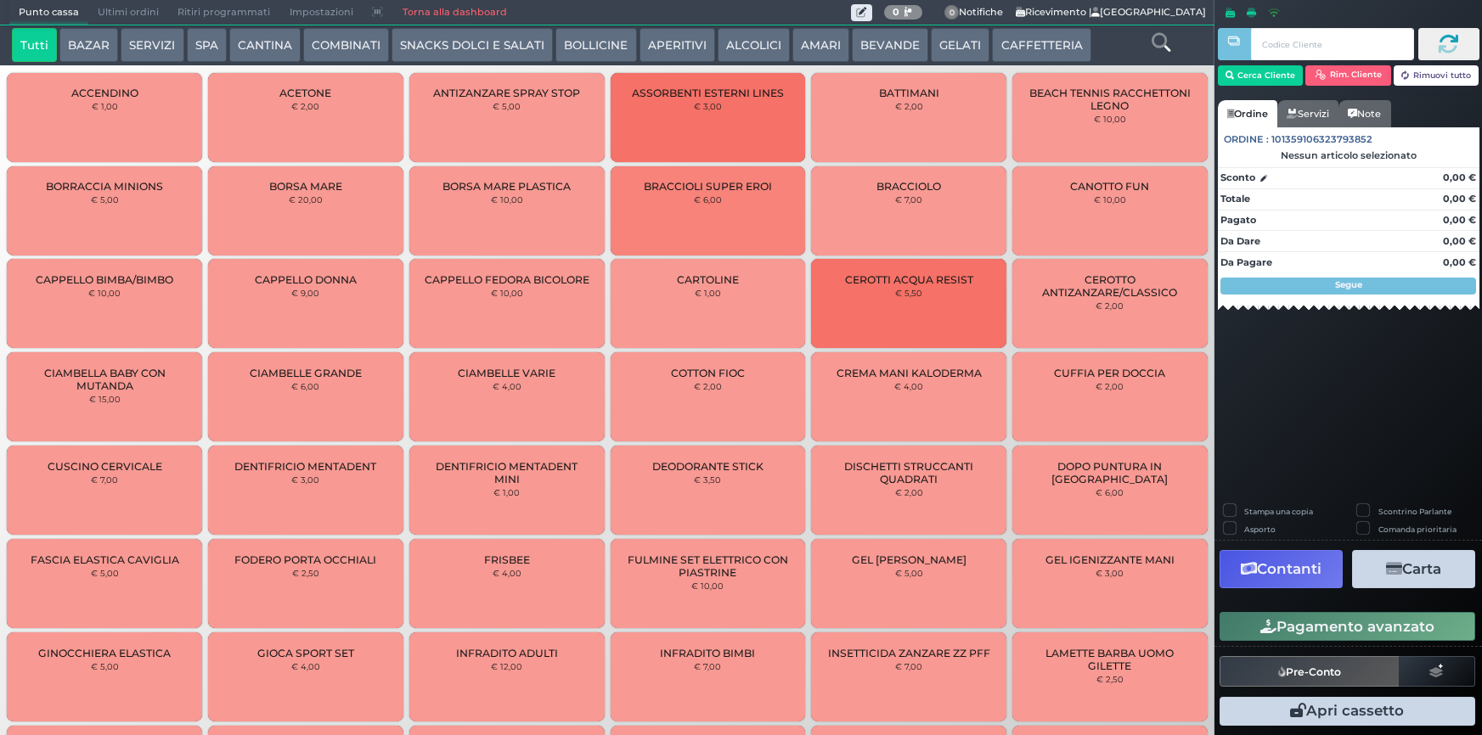 Image resolution: width=1482 pixels, height=735 pixels. I want to click on span: CAPPELLO FEDORA BICOLORE, so click(507, 279).